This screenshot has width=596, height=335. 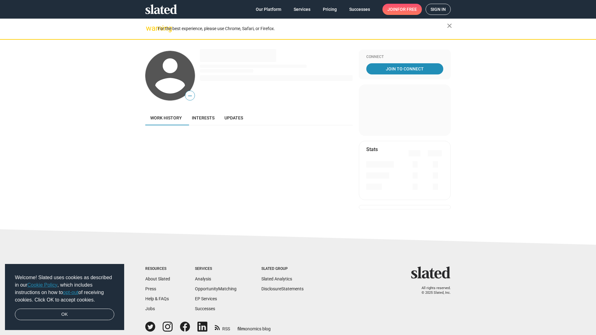 What do you see at coordinates (42, 285) in the screenshot?
I see `a: Cookie Policy` at bounding box center [42, 285].